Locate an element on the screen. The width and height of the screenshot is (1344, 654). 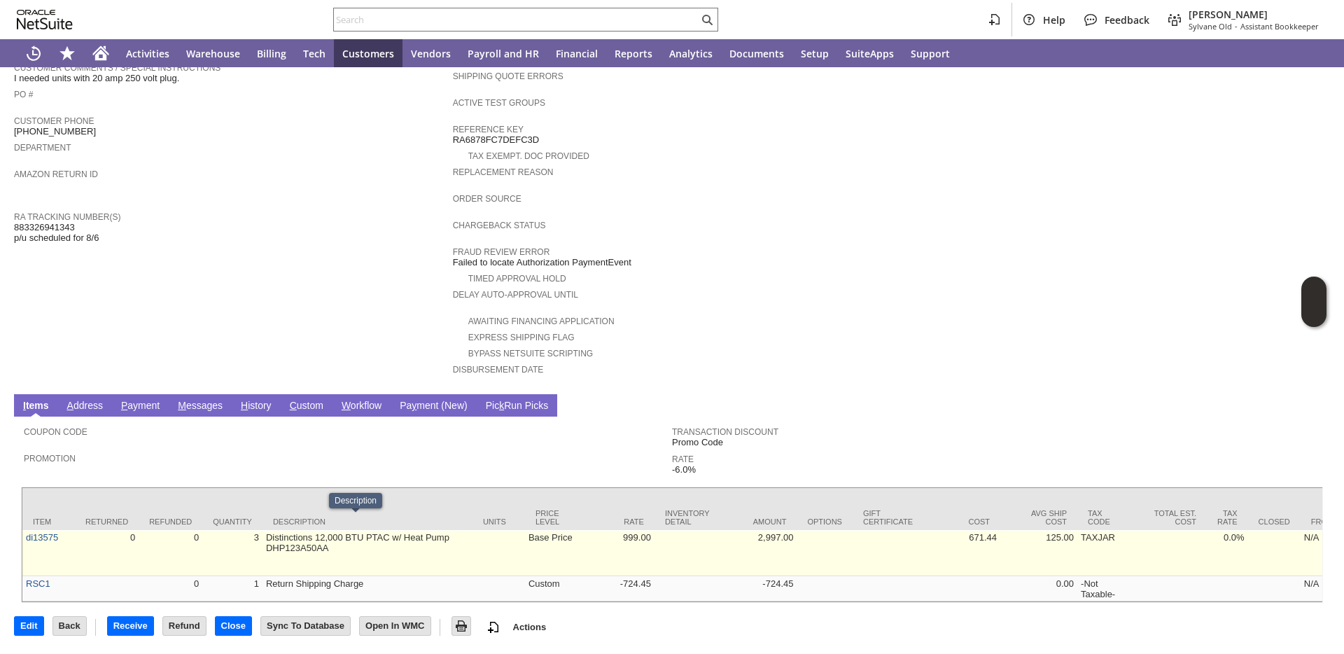
a: Amazon Return ID is located at coordinates (56, 174).